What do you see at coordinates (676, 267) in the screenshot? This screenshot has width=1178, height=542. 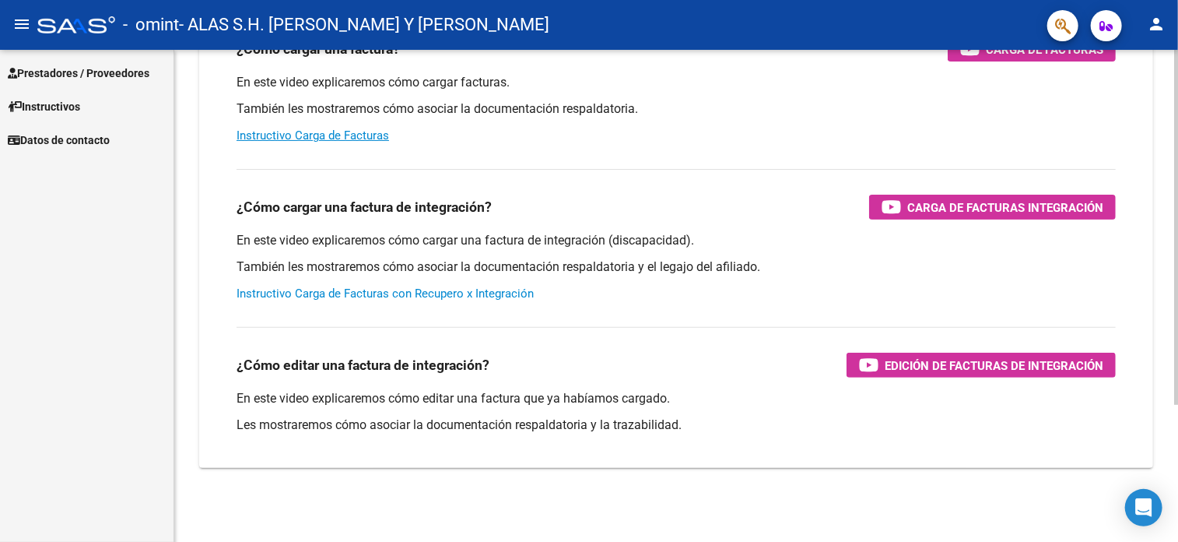 I see `p: También les mostraremos cómo asociar la documentación respaldatoria y el legajo del afiliado.` at bounding box center [676, 267].